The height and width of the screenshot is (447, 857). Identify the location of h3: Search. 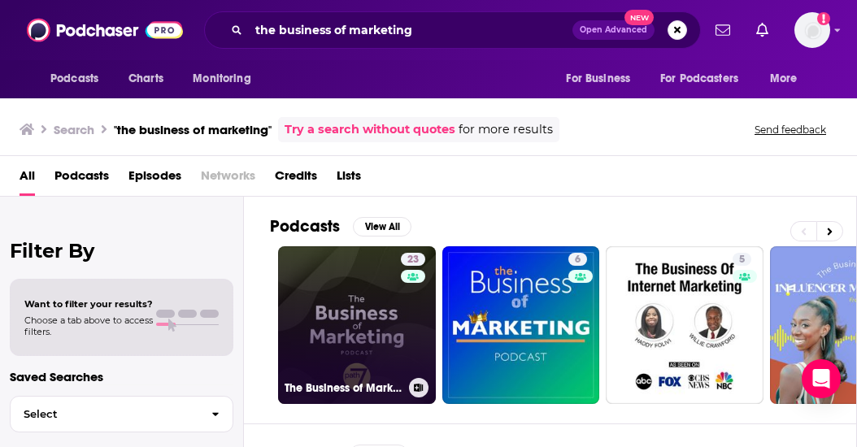
(74, 129).